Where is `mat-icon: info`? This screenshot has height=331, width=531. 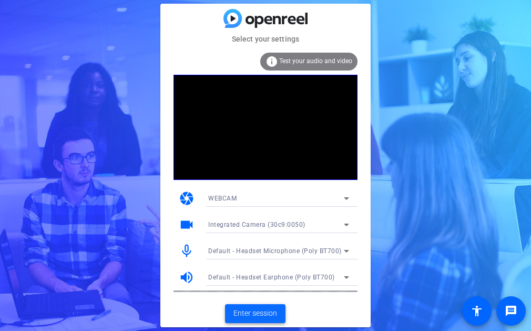
mat-icon: info is located at coordinates (272, 61).